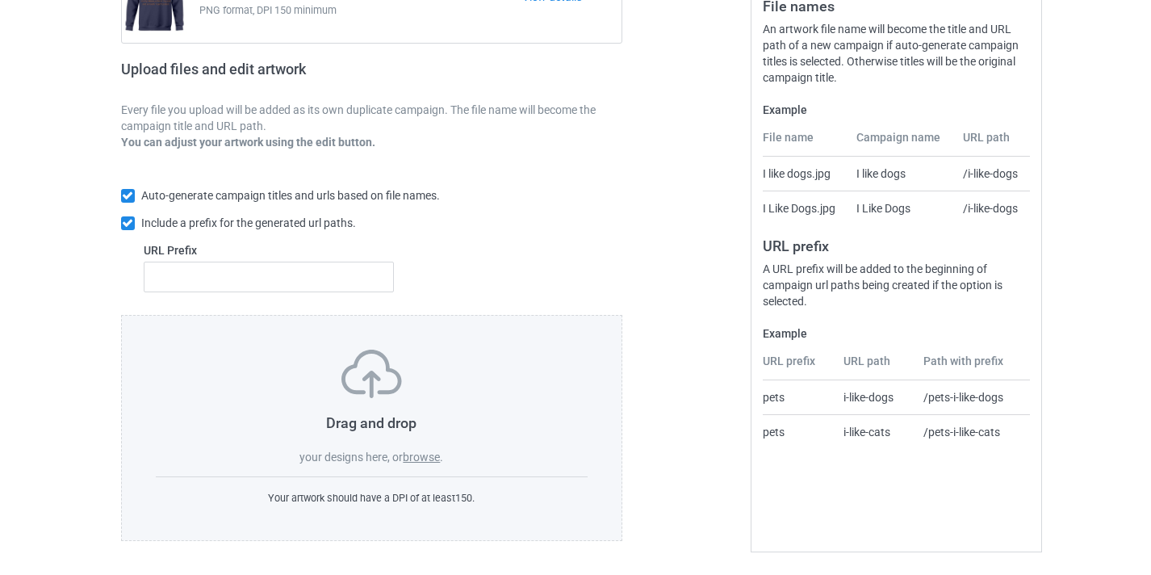  I want to click on th: Campaign name, so click(901, 143).